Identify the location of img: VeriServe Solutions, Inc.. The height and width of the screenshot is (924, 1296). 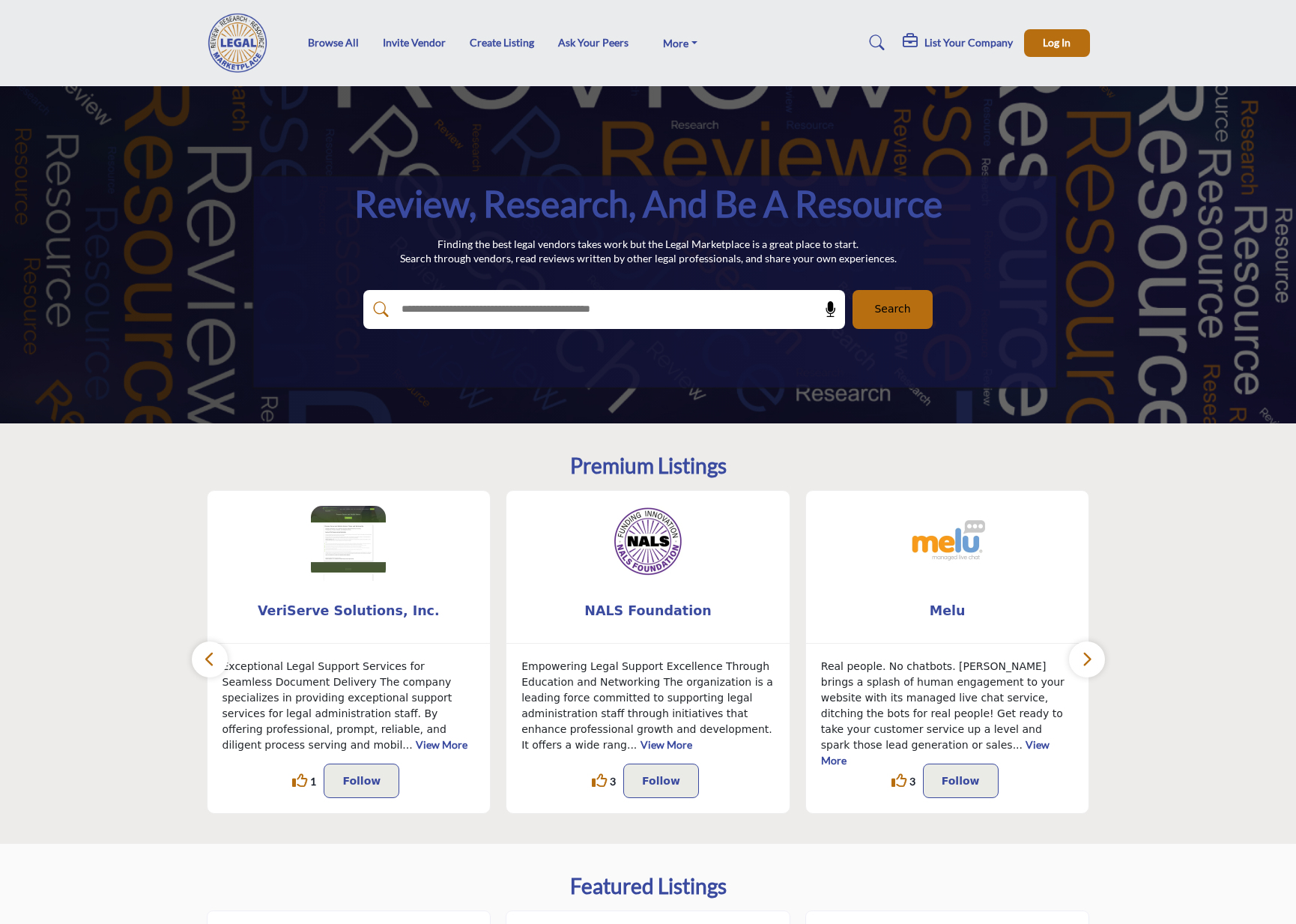
(349, 543).